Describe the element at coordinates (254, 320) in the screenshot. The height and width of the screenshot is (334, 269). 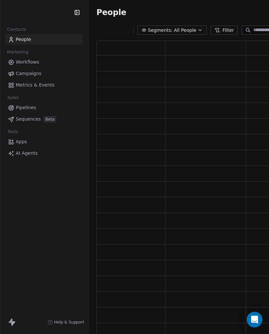
I see `div: Open Intercom Messenger` at that location.